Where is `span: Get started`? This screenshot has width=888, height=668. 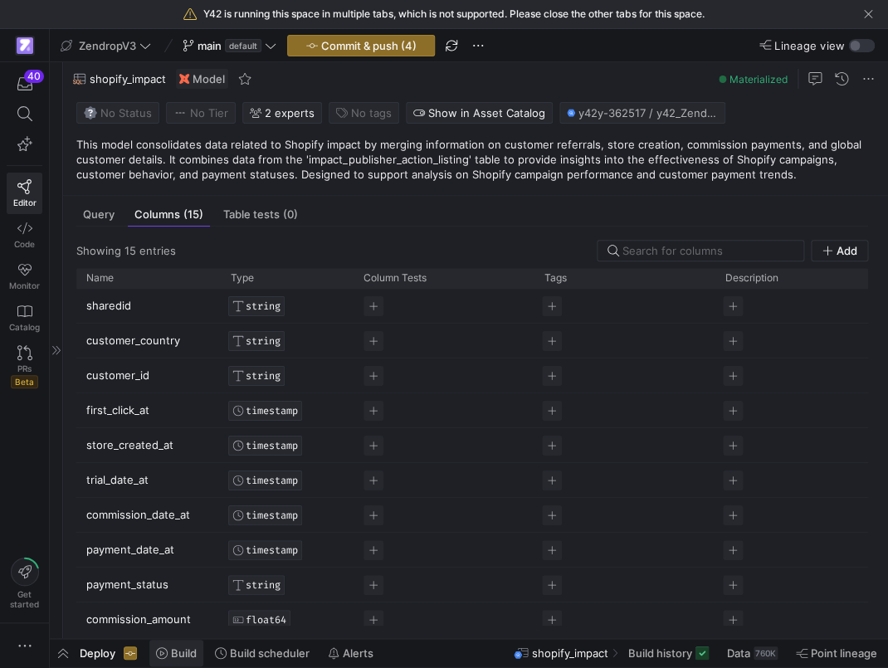
span: Get started is located at coordinates (24, 599).